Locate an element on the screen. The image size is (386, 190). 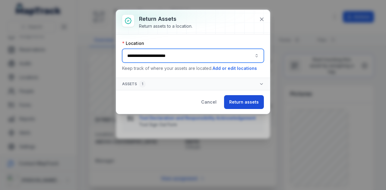
button: Cancel is located at coordinates (208, 102).